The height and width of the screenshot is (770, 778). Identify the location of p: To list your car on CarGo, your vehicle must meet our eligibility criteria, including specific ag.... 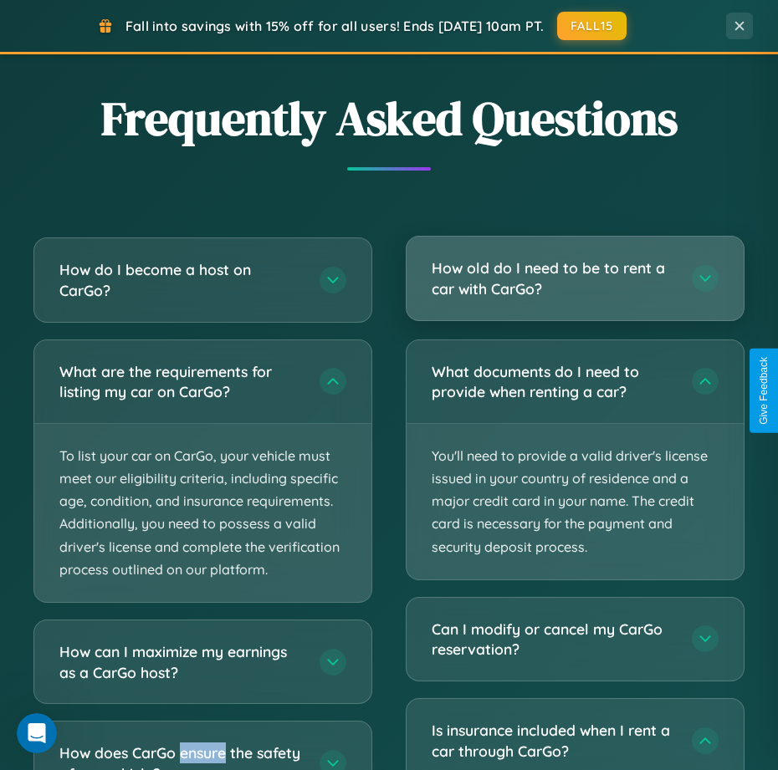
(202, 513).